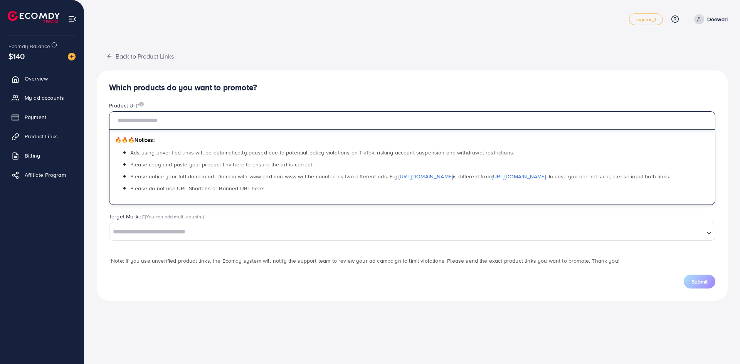  Describe the element at coordinates (42, 98) in the screenshot. I see `a: My ad accounts` at that location.